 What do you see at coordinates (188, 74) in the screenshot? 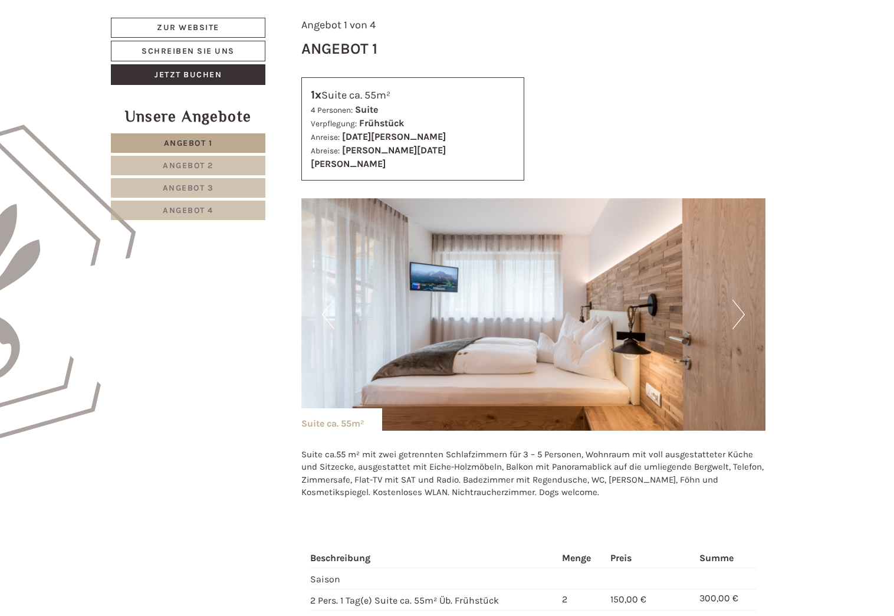
I see `a: Jetzt buchen` at bounding box center [188, 74].